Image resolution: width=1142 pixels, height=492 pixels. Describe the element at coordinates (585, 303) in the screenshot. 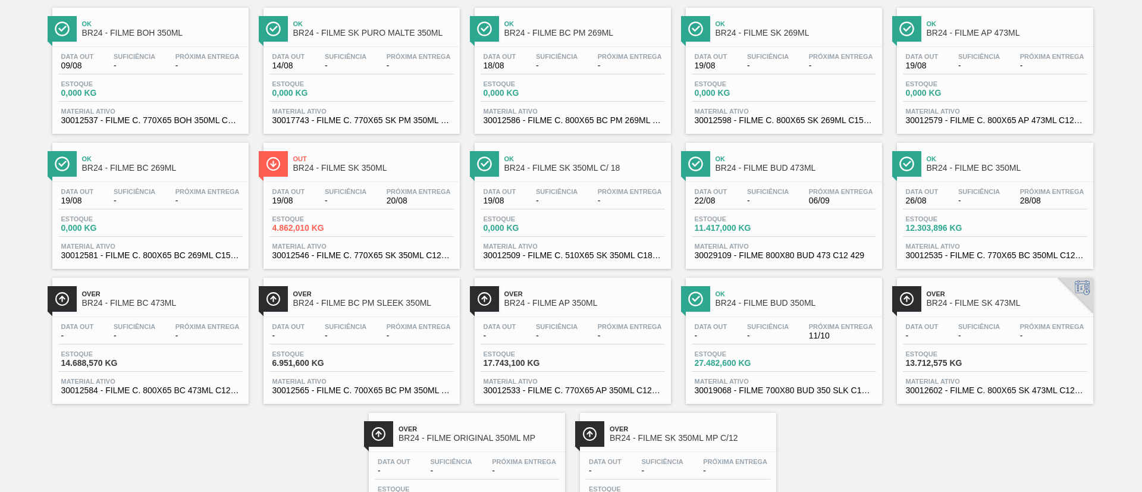

I see `span: BR24 - FILME AP 350ML` at that location.